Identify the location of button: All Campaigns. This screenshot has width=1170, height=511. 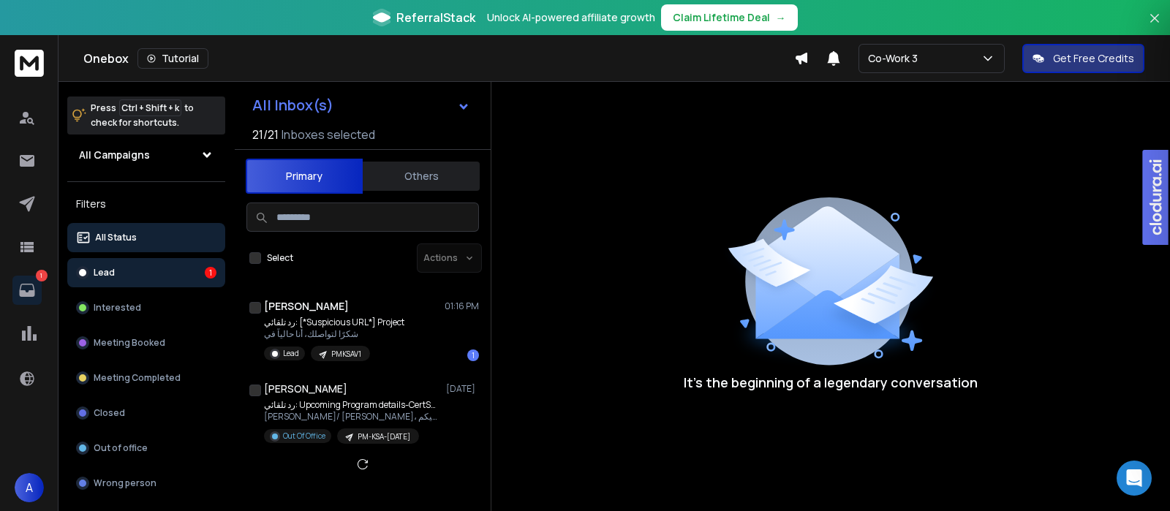
(146, 155).